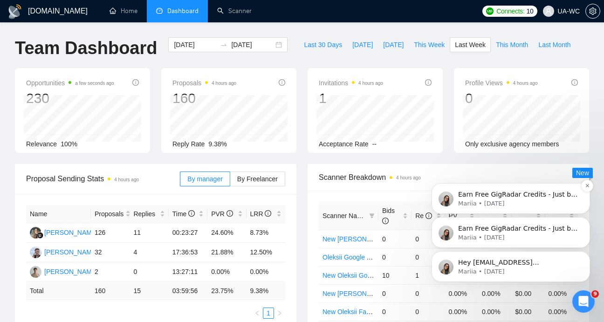 The height and width of the screenshot is (322, 604). I want to click on span: Time, so click(184, 214).